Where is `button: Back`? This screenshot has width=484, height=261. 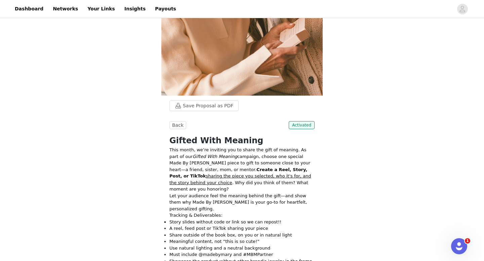 button: Back is located at coordinates (178, 125).